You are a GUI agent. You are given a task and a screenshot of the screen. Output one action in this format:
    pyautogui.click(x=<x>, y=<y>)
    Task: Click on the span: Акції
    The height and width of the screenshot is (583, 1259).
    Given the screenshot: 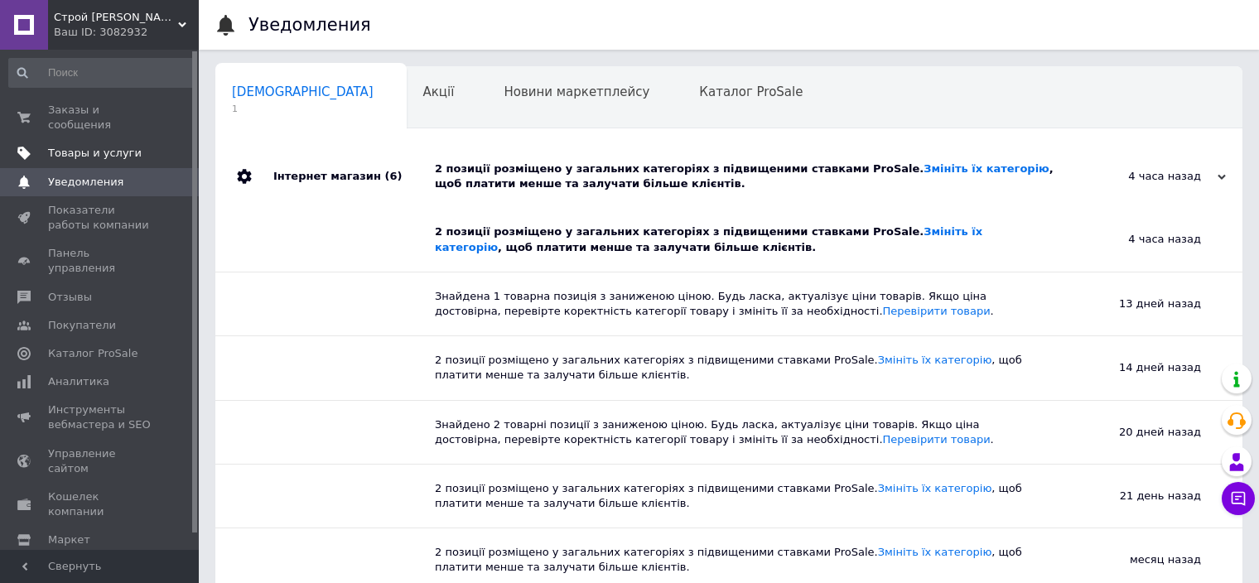 What is the action you would take?
    pyautogui.click(x=439, y=92)
    